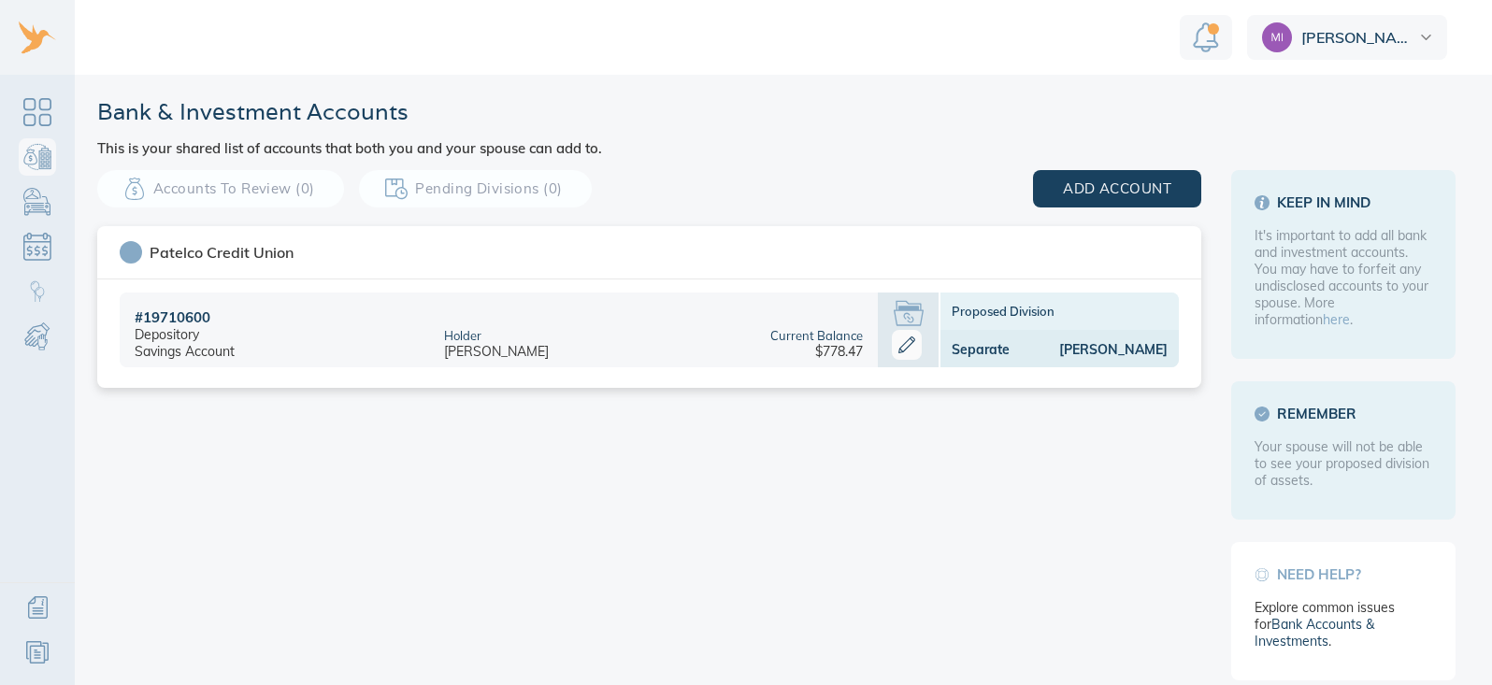 The image size is (1492, 685). What do you see at coordinates (838, 351) in the screenshot?
I see `div: $778.47` at bounding box center [838, 351].